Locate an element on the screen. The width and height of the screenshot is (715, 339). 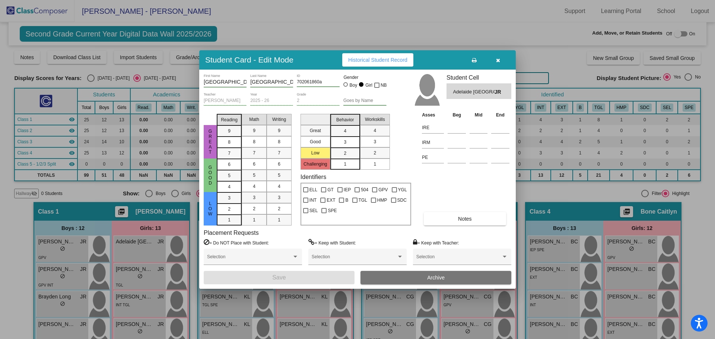
th: Beg is located at coordinates (456, 115).